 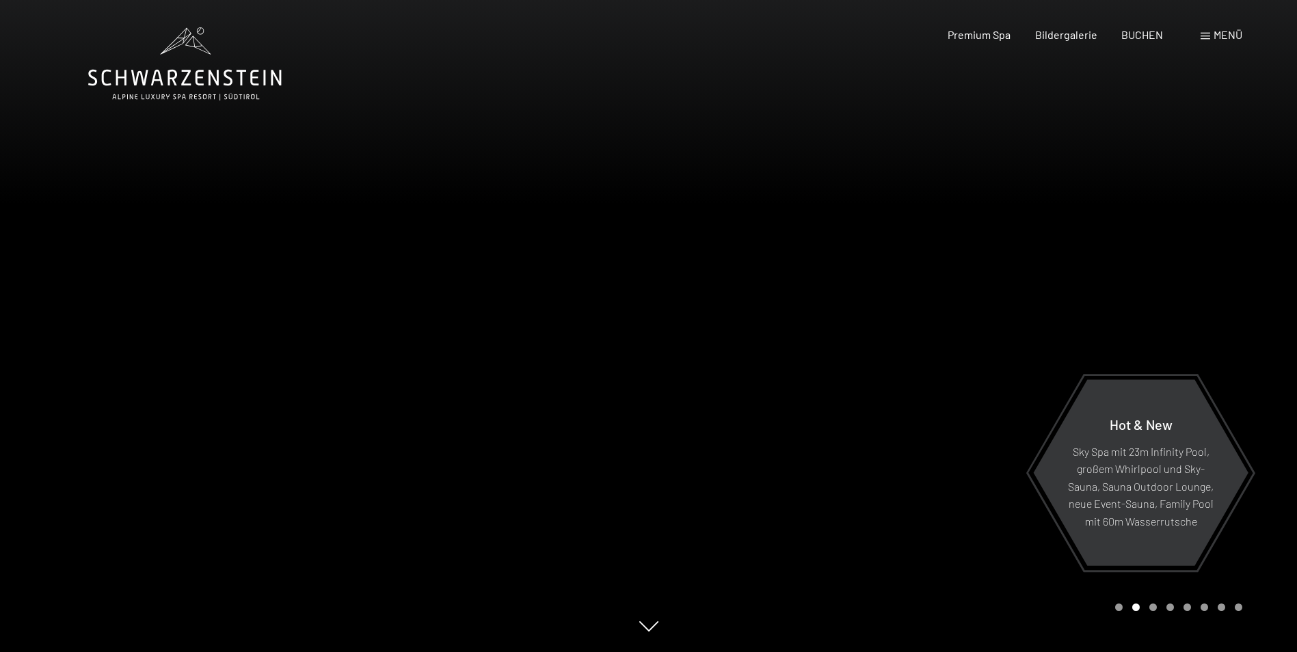 What do you see at coordinates (1119, 607) in the screenshot?
I see `div: Carousel Page 1` at bounding box center [1119, 607].